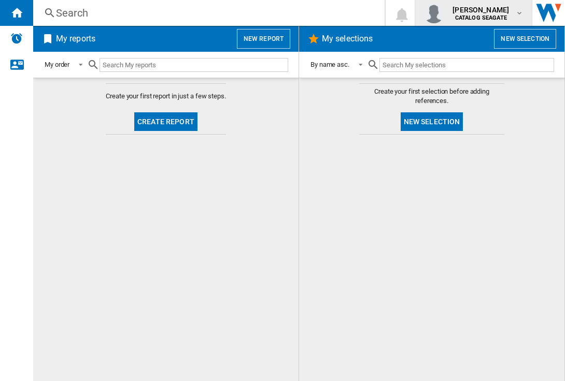  I want to click on span: Create your first selection before adding references., so click(431, 96).